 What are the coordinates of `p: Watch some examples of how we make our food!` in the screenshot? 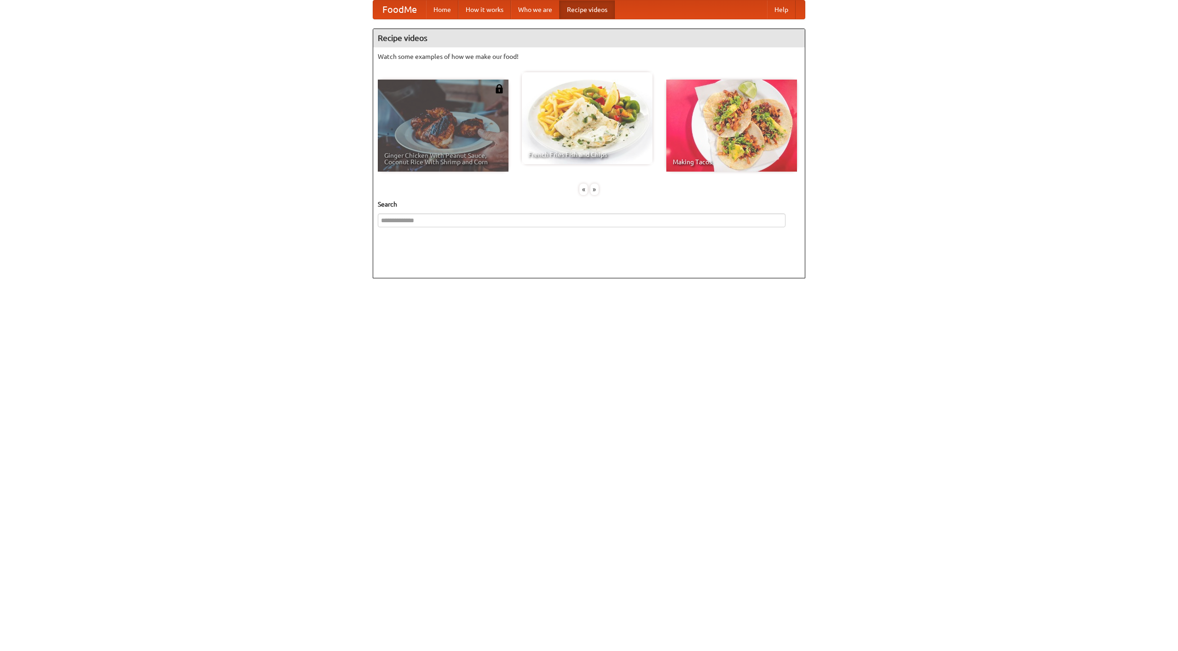 It's located at (589, 57).